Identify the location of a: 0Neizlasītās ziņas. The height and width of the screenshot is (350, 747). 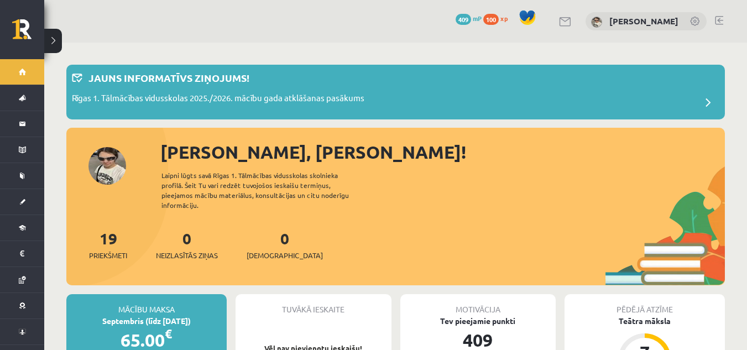
(187, 244).